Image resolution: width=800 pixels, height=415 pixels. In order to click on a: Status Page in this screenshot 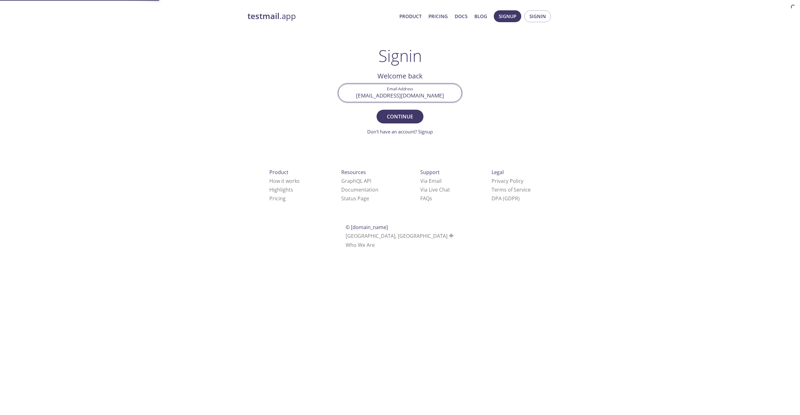, I will do `click(355, 198)`.